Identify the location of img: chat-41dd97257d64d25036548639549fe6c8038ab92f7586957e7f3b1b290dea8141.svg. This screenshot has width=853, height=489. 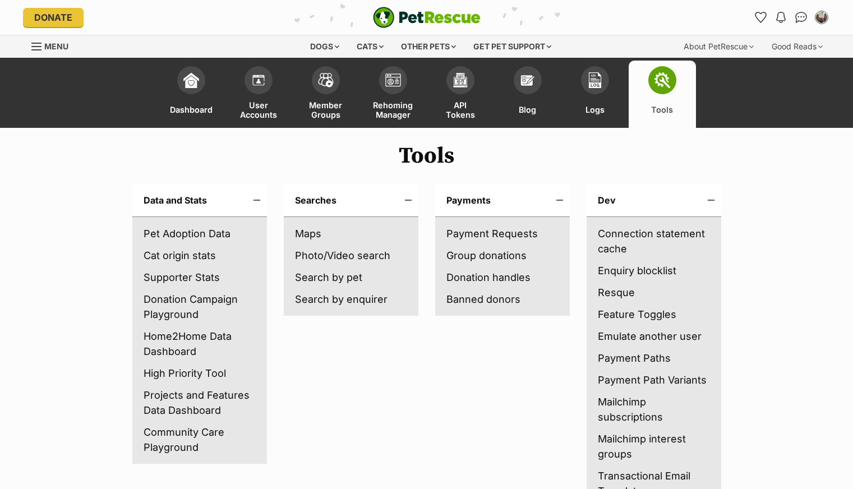
(801, 17).